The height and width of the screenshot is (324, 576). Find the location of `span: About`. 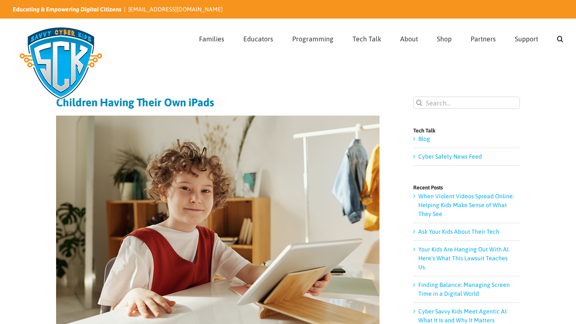

span: About is located at coordinates (409, 39).